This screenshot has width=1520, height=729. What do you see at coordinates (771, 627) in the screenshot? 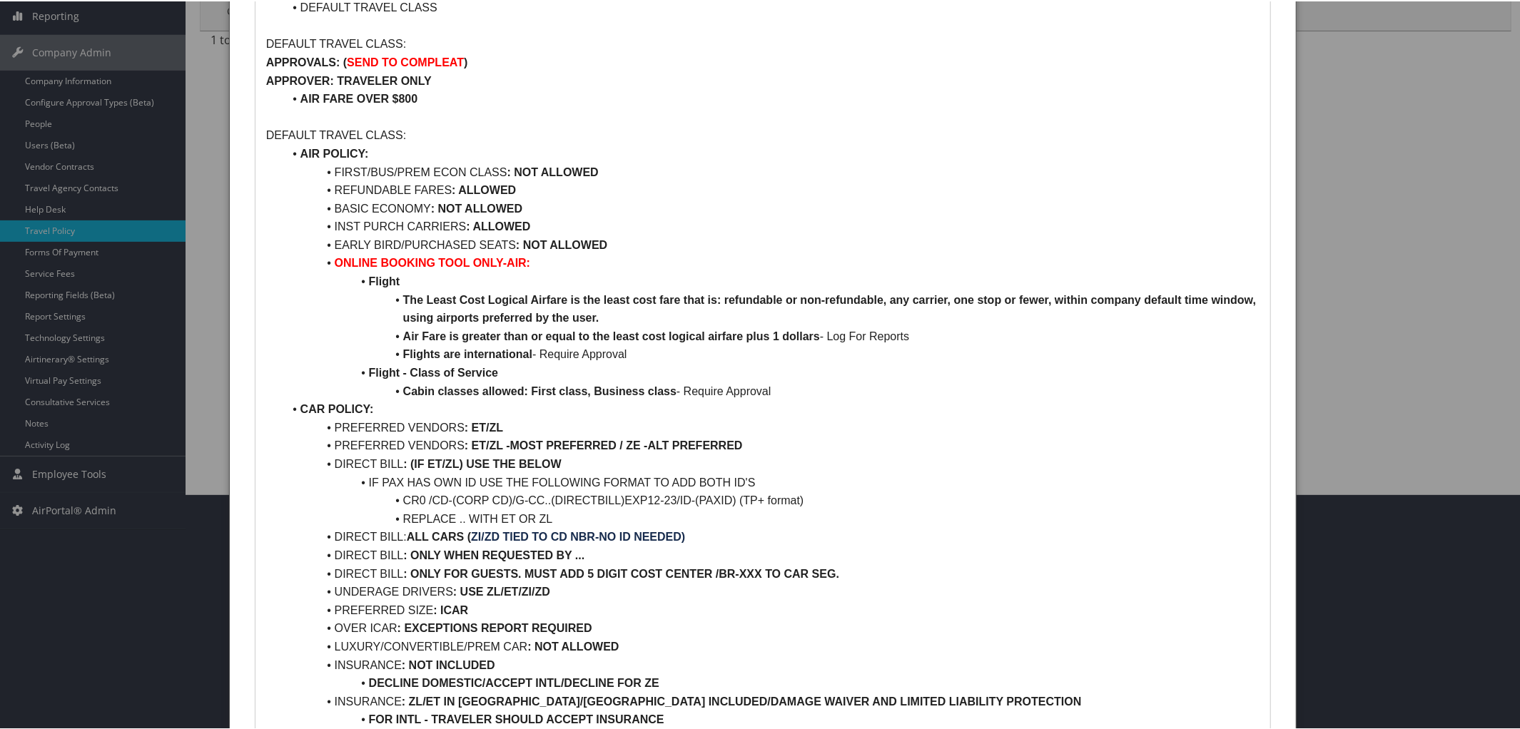
I see `li: OVER ICAR` at bounding box center [771, 627].